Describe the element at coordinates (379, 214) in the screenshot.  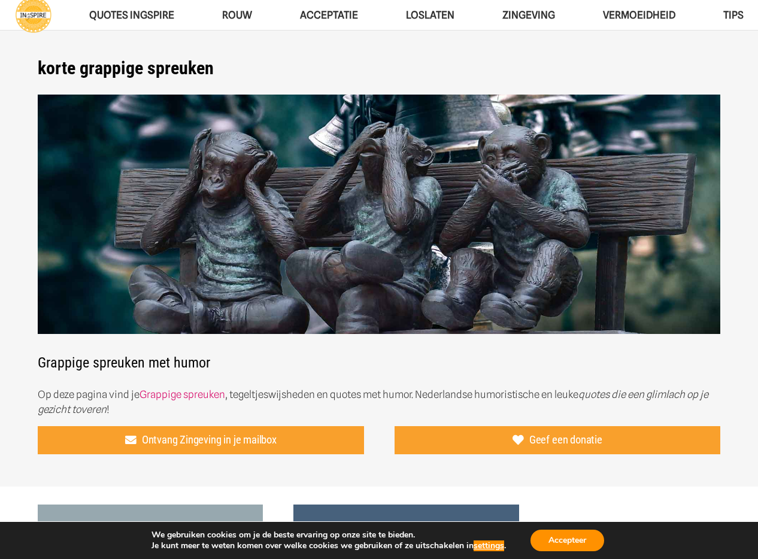
I see `img: Grappige spreuken en quotes met humor op ingspire` at that location.